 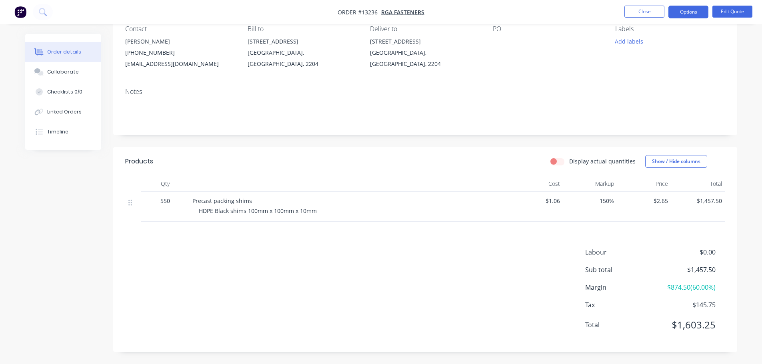 What do you see at coordinates (63, 72) in the screenshot?
I see `div: Collaborate` at bounding box center [63, 72].